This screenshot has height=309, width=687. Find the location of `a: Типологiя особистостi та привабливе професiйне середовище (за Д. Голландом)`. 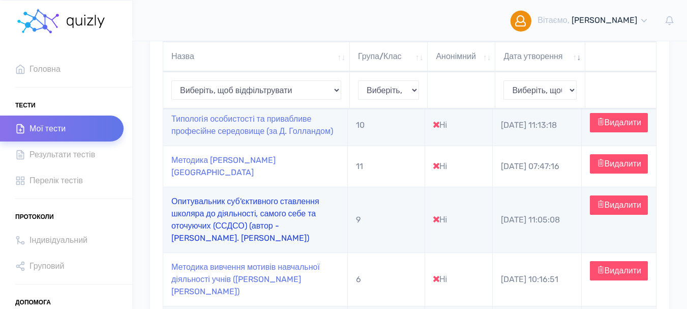

a: Типологiя особистостi та привабливе професiйне середовище (за Д. Голландом) is located at coordinates (252, 125).